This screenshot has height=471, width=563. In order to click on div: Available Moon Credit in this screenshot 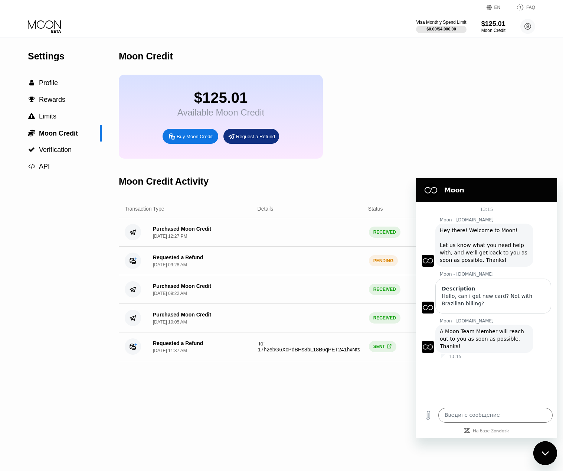, I will do `click(221, 113)`.